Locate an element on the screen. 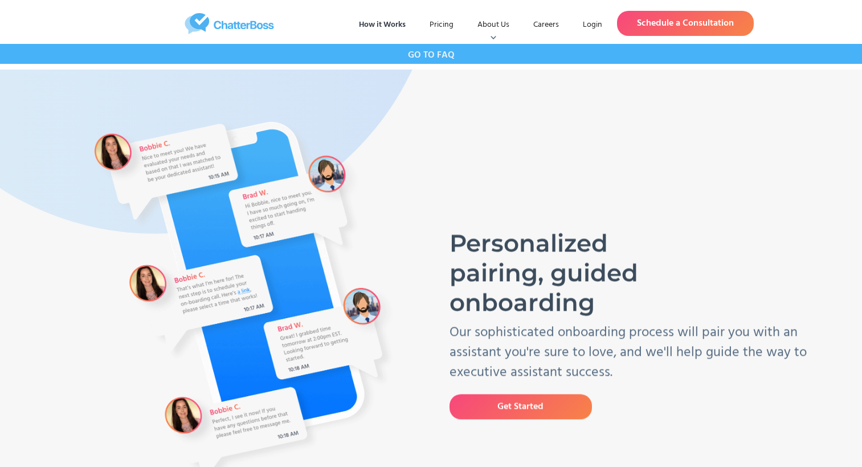 Image resolution: width=862 pixels, height=467 pixels. strong: GO TO FAQ is located at coordinates (431, 55).